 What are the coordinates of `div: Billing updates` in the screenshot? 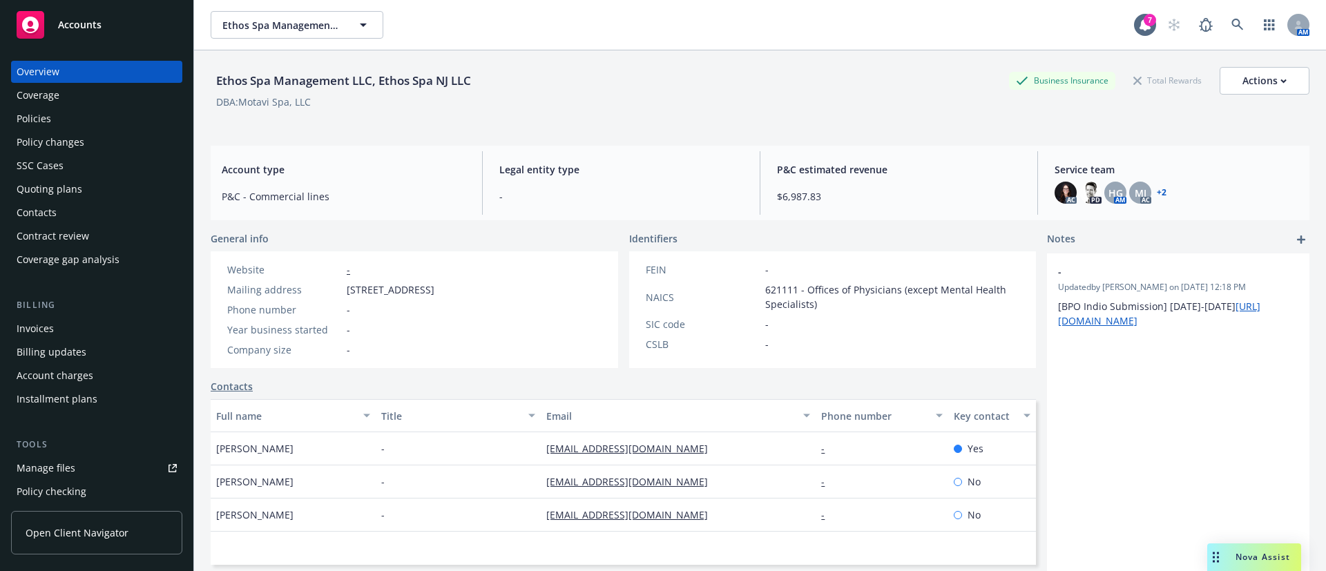 It's located at (51, 352).